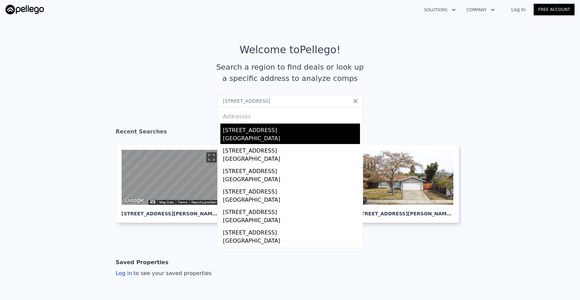  Describe the element at coordinates (290, 50) in the screenshot. I see `div: Welcome to Pellego !` at that location.